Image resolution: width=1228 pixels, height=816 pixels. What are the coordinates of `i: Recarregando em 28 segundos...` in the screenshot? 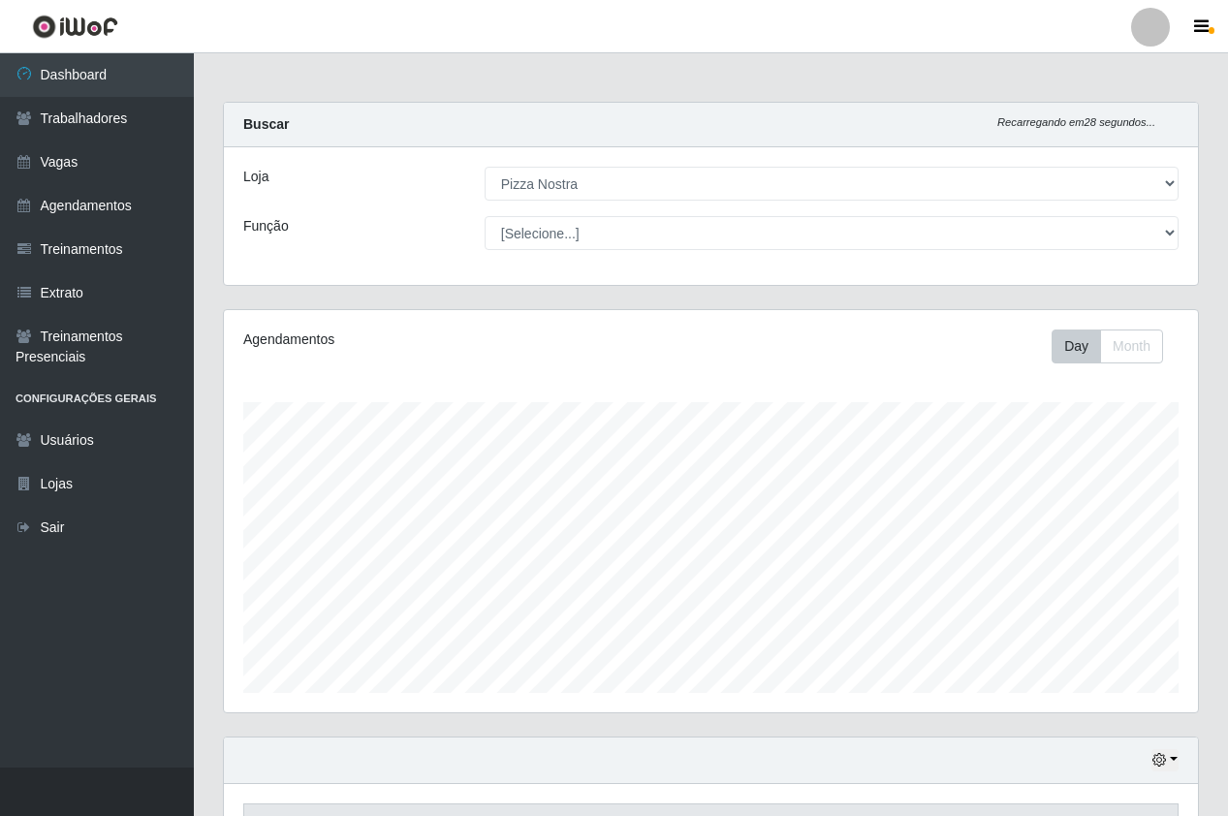 It's located at (1076, 122).